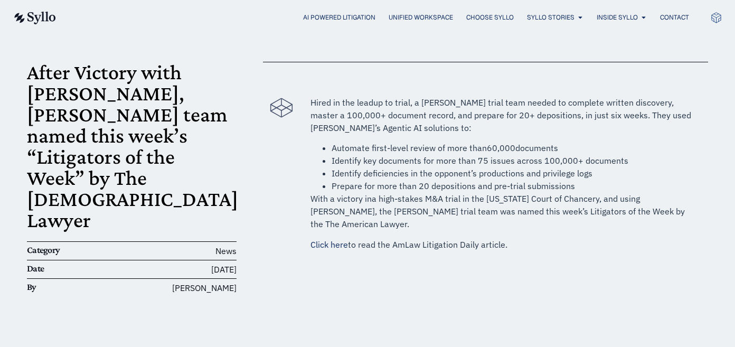  What do you see at coordinates (551, 17) in the screenshot?
I see `a: Syllo Stories` at bounding box center [551, 17].